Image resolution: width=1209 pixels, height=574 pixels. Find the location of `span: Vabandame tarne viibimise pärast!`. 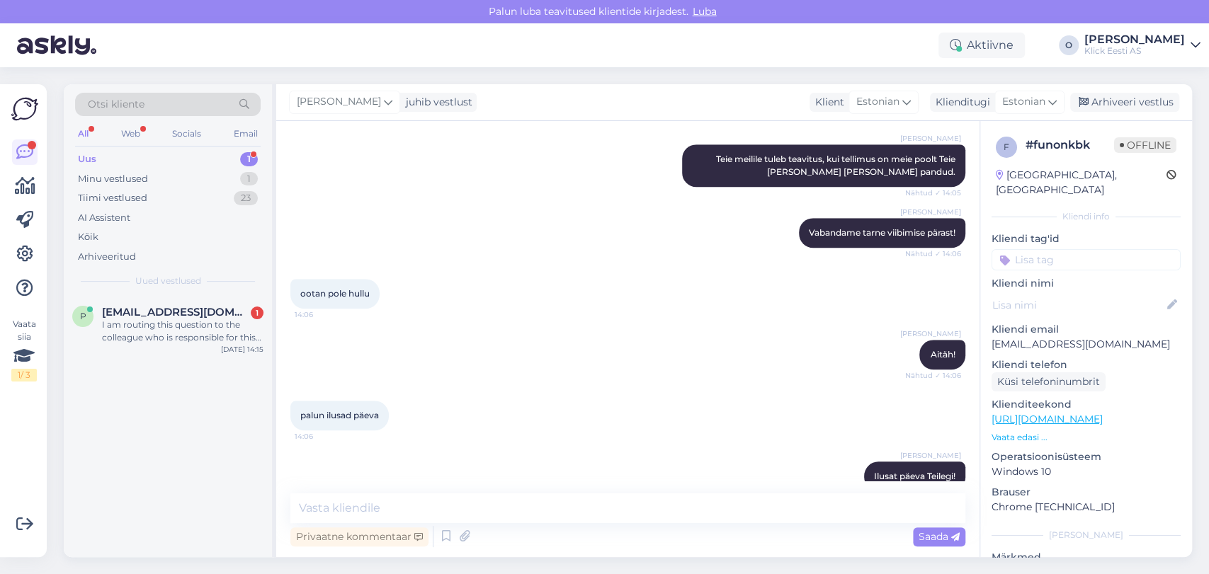

span: Vabandame tarne viibimise pärast! is located at coordinates (881, 232).